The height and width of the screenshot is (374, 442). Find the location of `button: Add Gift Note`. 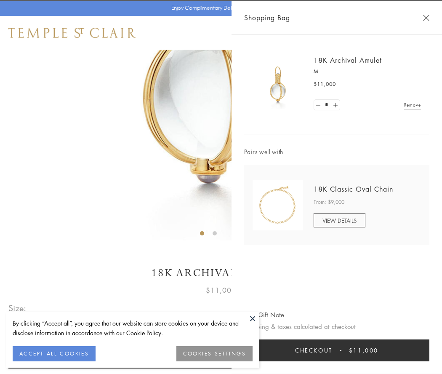

button: Add Gift Note is located at coordinates (264, 314).